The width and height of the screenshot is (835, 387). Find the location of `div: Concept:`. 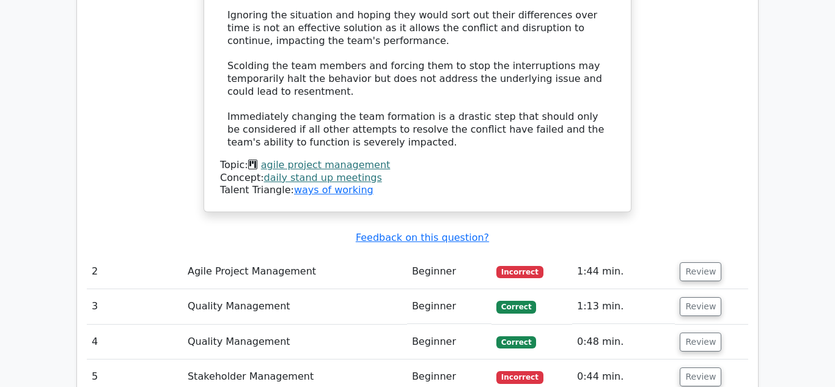

div: Concept: is located at coordinates (418, 178).